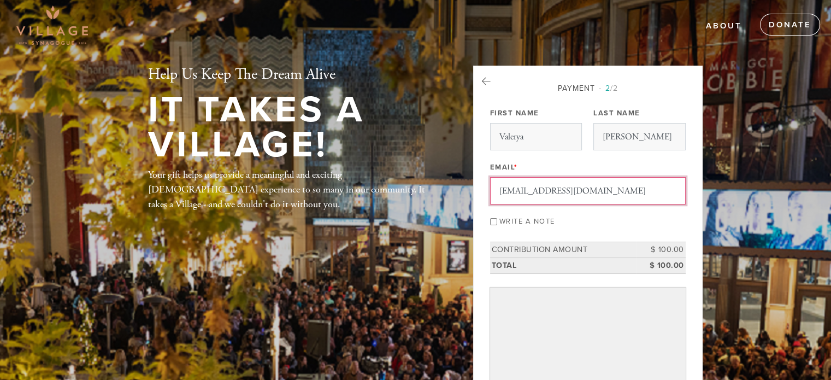  I want to click on img: Village-sdquare-png-1_0.png, so click(52, 25).